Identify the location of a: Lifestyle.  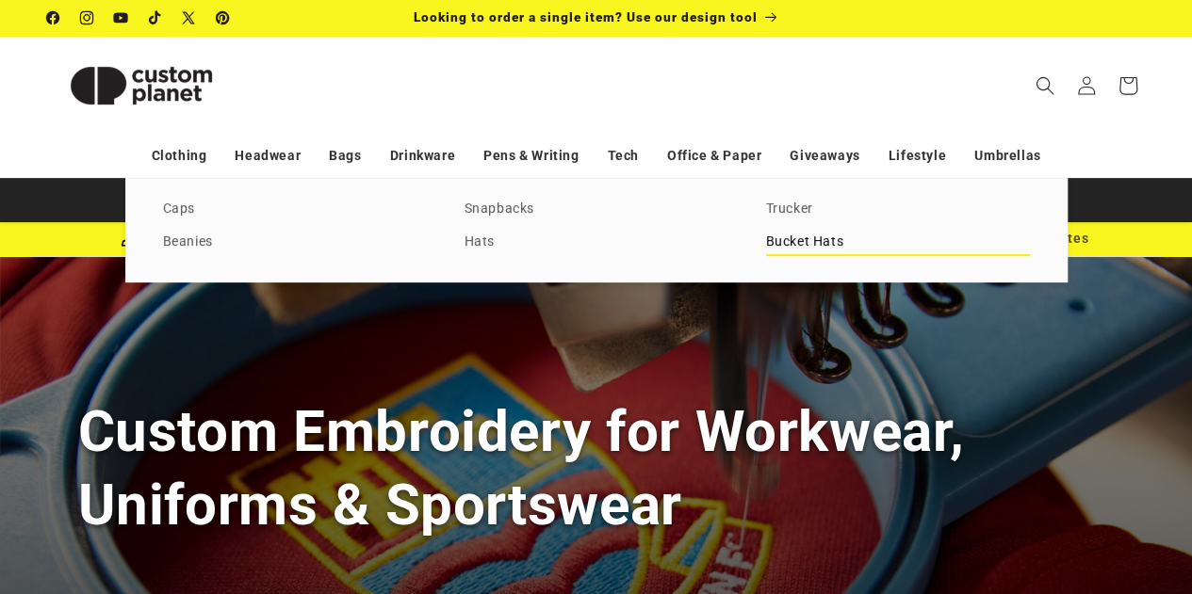
(917, 155).